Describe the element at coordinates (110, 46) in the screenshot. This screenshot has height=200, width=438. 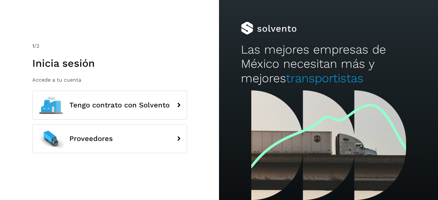
I see `div: /2` at that location.